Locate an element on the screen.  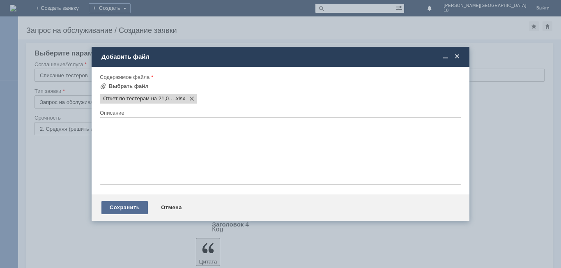
div: Добавить файл is located at coordinates (281, 57).